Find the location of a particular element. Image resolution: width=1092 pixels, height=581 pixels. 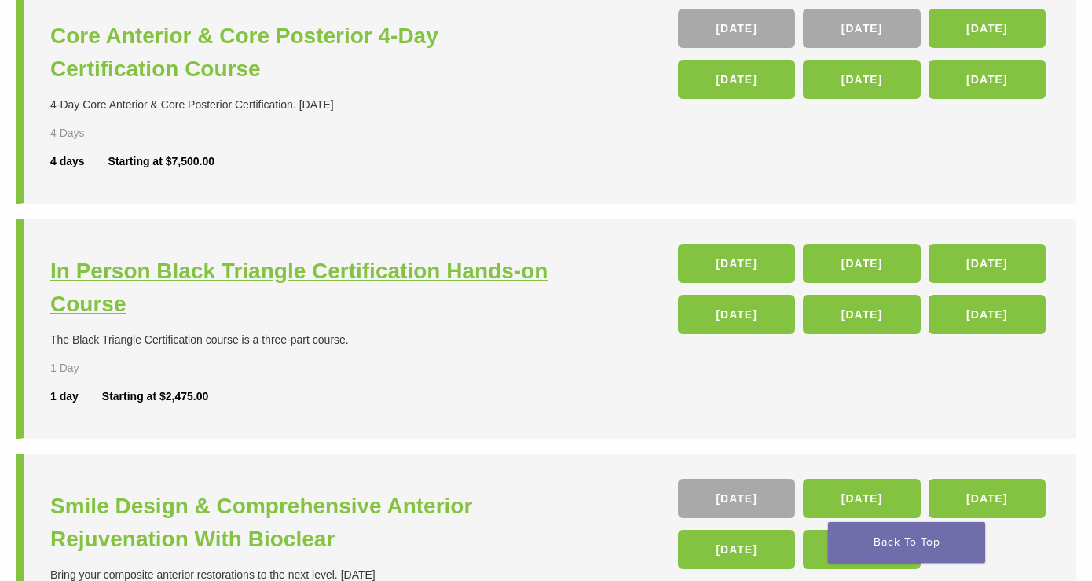

div: Starting at $7,500.00 is located at coordinates (161, 161).